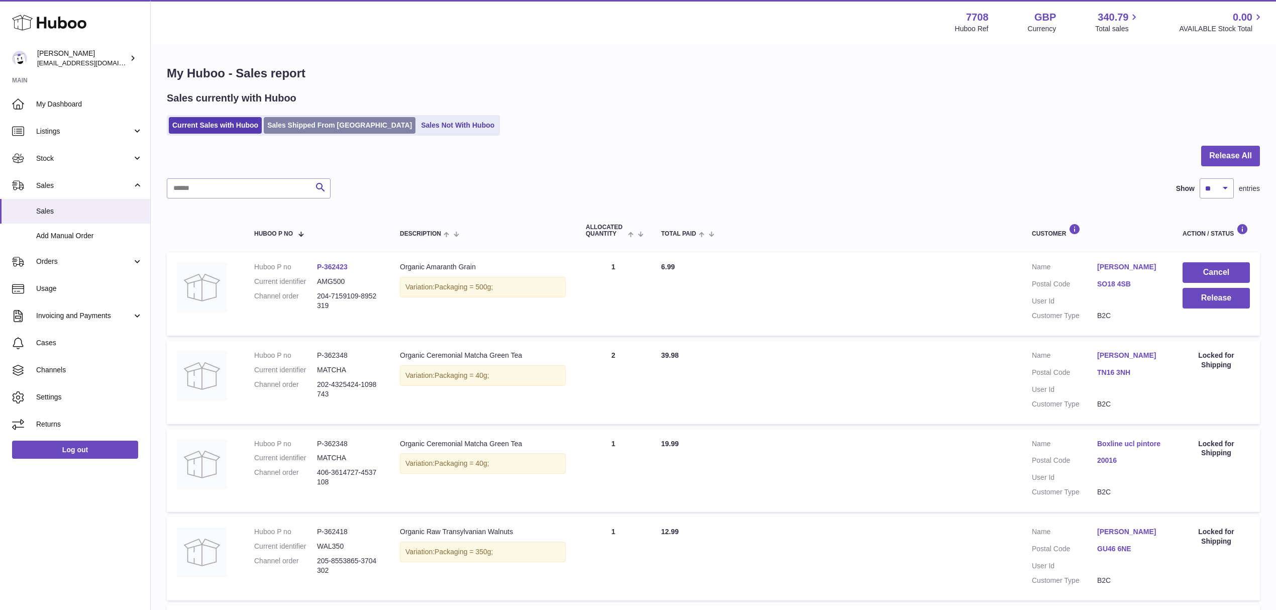 Image resolution: width=1276 pixels, height=610 pixels. What do you see at coordinates (273, 234) in the screenshot?
I see `span: Huboo P no` at bounding box center [273, 234].